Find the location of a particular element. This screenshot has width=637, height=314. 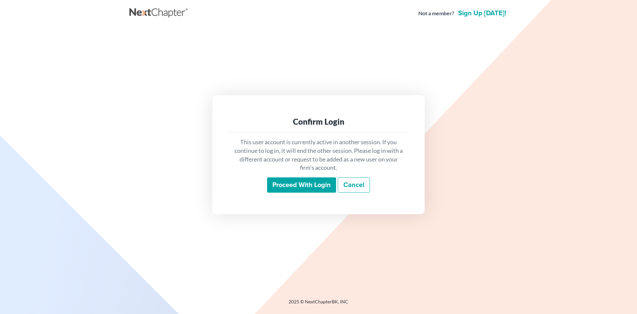

strong: Not a member? is located at coordinates (437, 13).